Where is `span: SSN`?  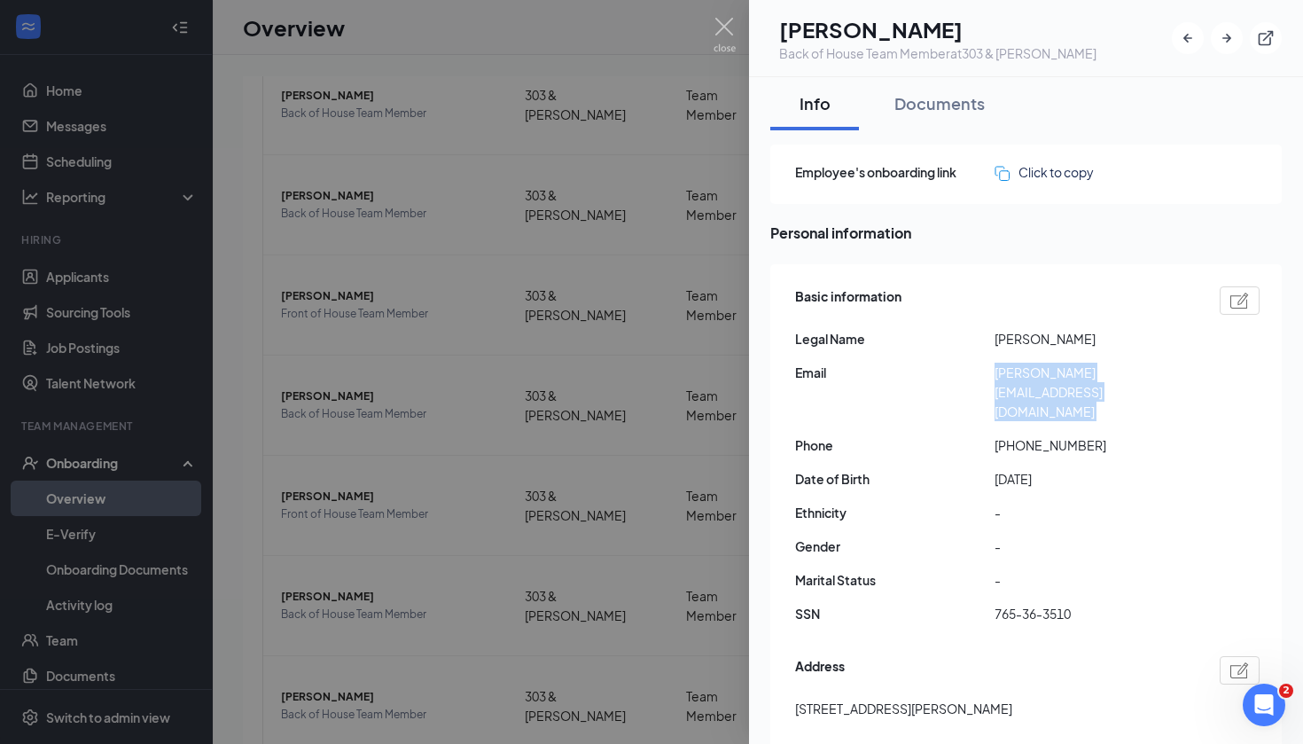 span: SSN is located at coordinates (894, 613).